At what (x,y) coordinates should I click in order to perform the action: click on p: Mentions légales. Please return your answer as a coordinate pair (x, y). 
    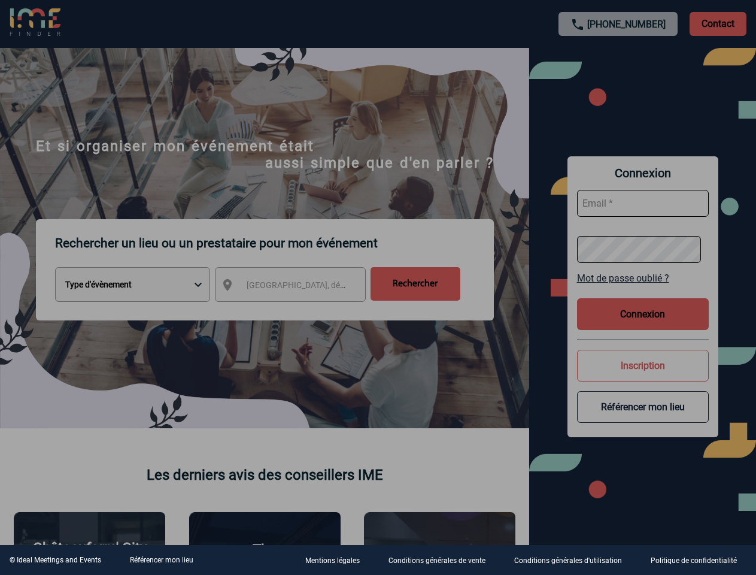
    Looking at the image, I should click on (332, 561).